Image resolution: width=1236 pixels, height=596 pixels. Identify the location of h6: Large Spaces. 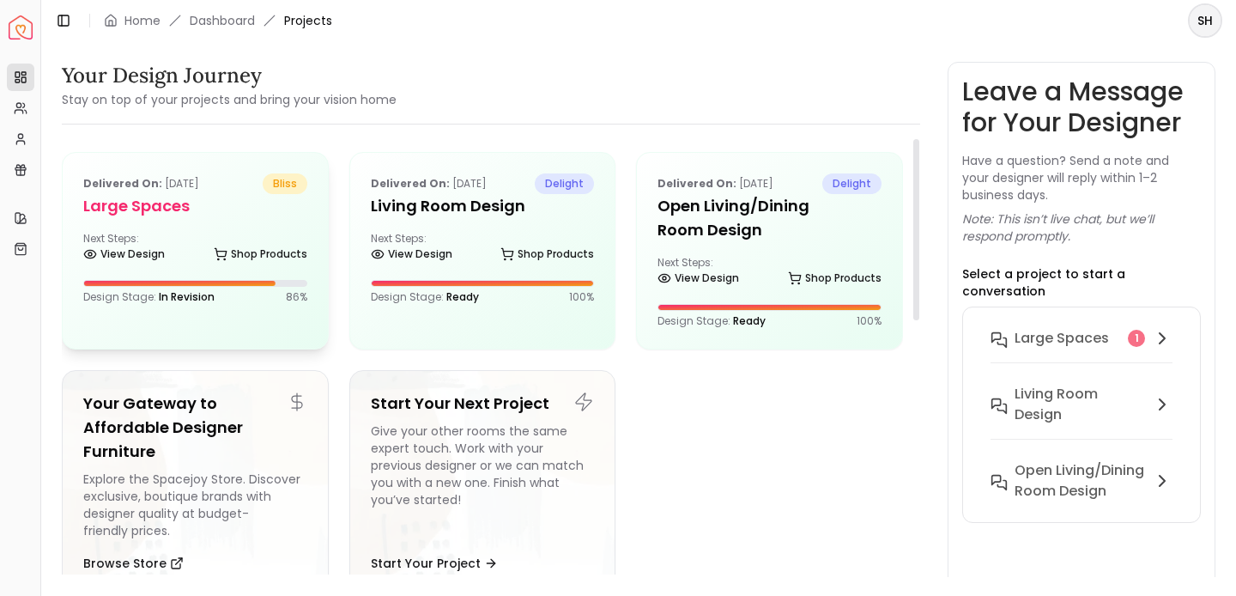
(1062, 338).